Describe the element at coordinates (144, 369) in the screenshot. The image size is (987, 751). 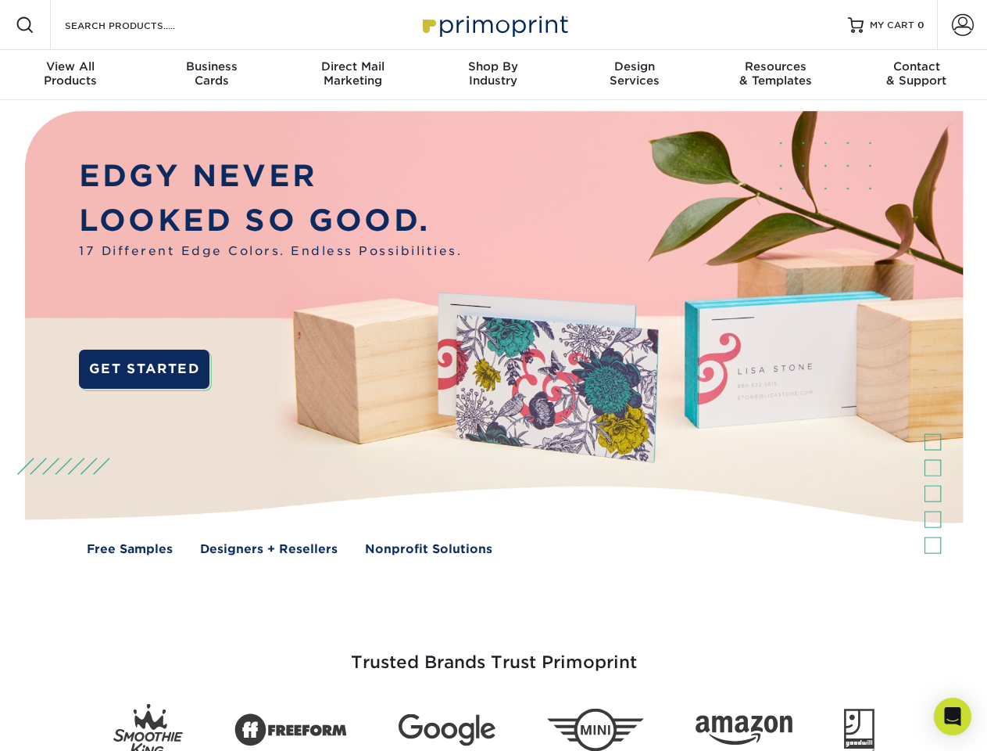
I see `a: GET STARTED` at that location.